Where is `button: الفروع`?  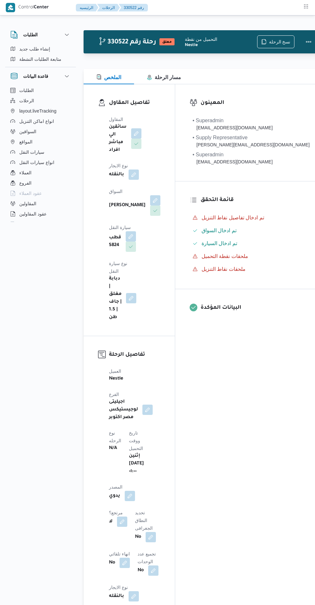
button: الفروع is located at coordinates (41, 183).